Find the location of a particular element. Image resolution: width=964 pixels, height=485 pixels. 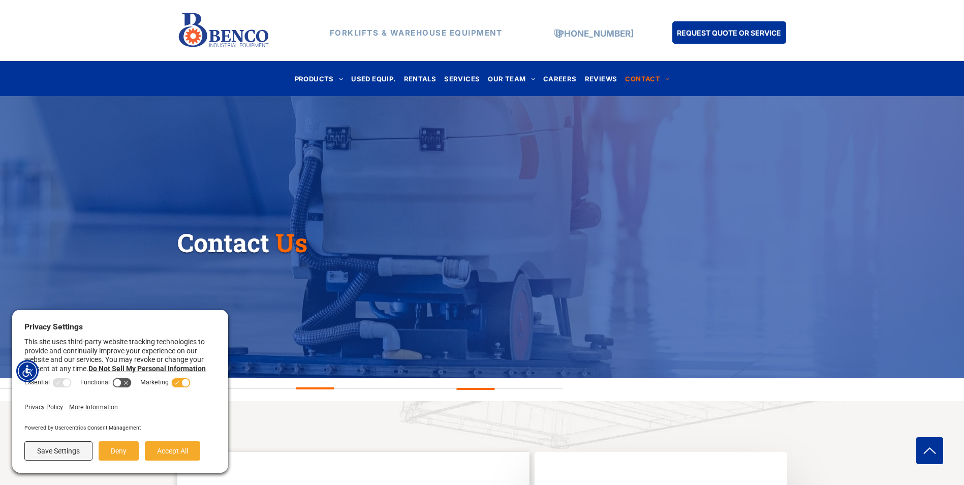

strong: FORKLIFTS & WAREHOUSE EQUIPMENT is located at coordinates (416, 33).